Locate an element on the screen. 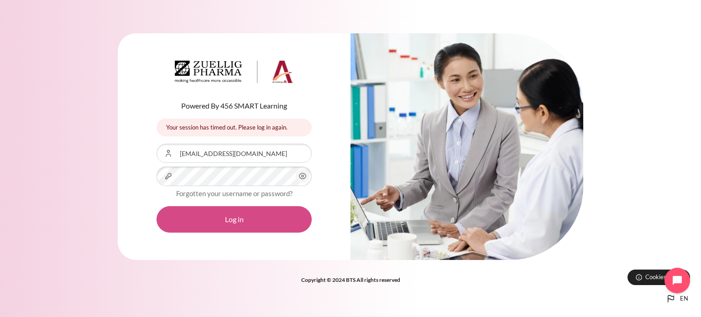 Image resolution: width=701 pixels, height=317 pixels. img: Architeck is located at coordinates (234, 72).